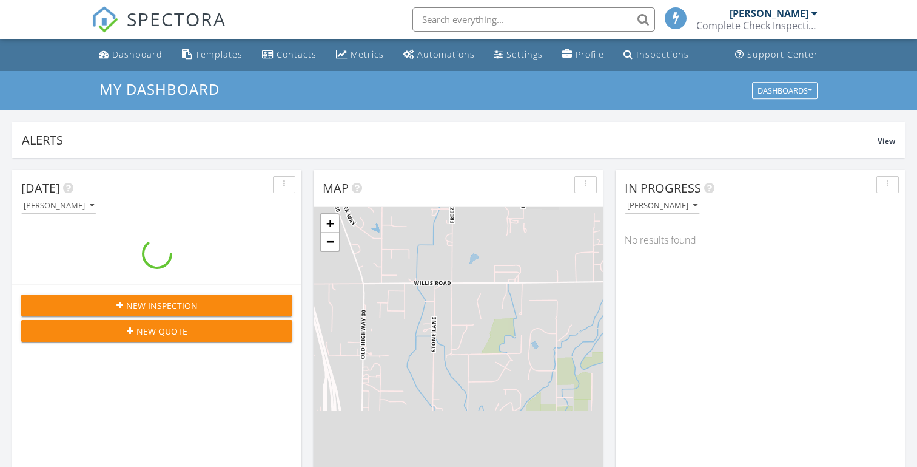 This screenshot has height=467, width=917. I want to click on div: Metrics, so click(367, 54).